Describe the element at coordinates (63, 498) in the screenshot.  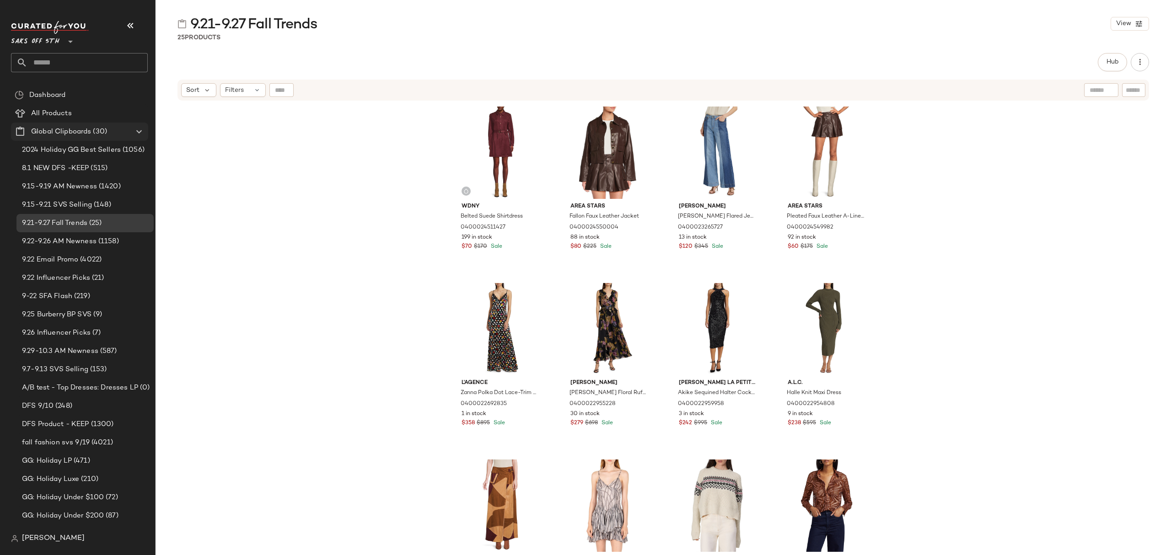
I see `span: GG: Holiday Under $100` at that location.